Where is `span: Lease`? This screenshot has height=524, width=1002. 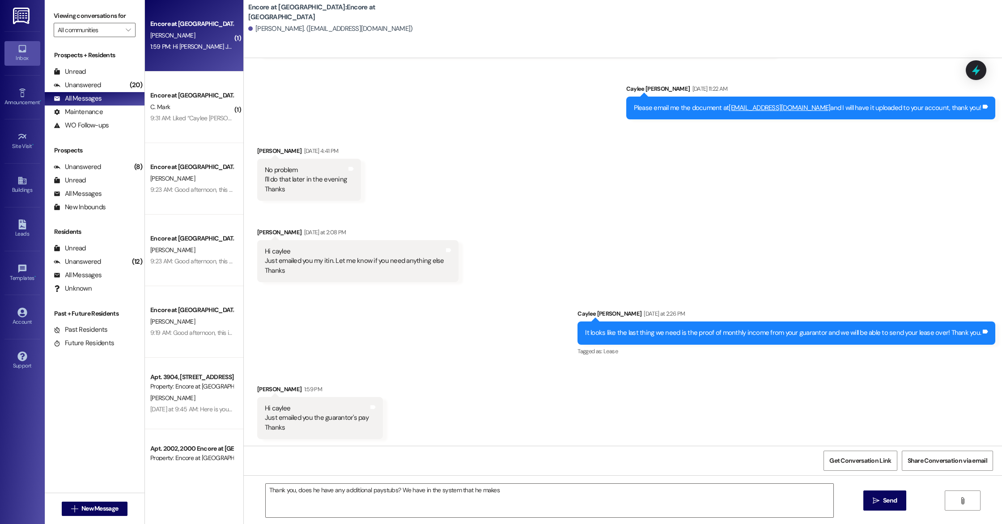 span: Lease is located at coordinates (610, 351).